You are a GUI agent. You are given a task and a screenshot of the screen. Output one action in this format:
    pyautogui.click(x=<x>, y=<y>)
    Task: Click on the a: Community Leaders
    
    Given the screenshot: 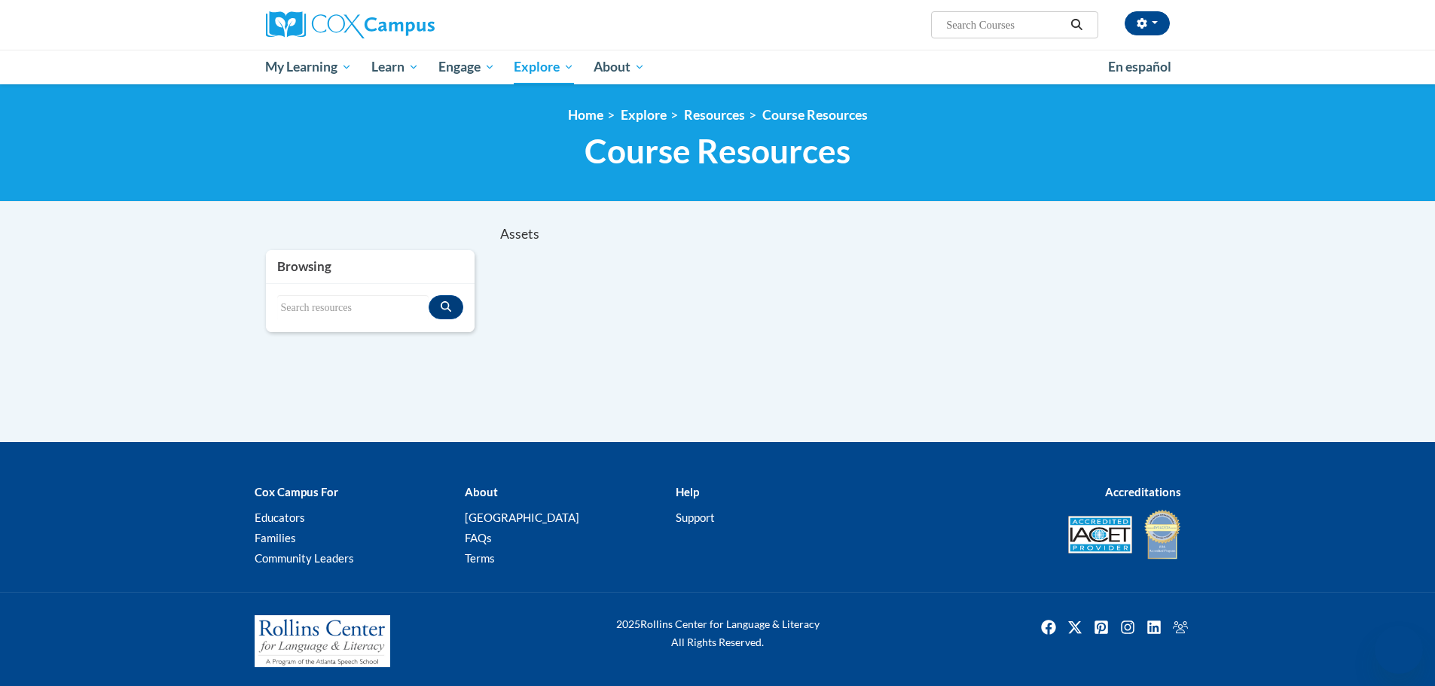 What is the action you would take?
    pyautogui.click(x=304, y=558)
    